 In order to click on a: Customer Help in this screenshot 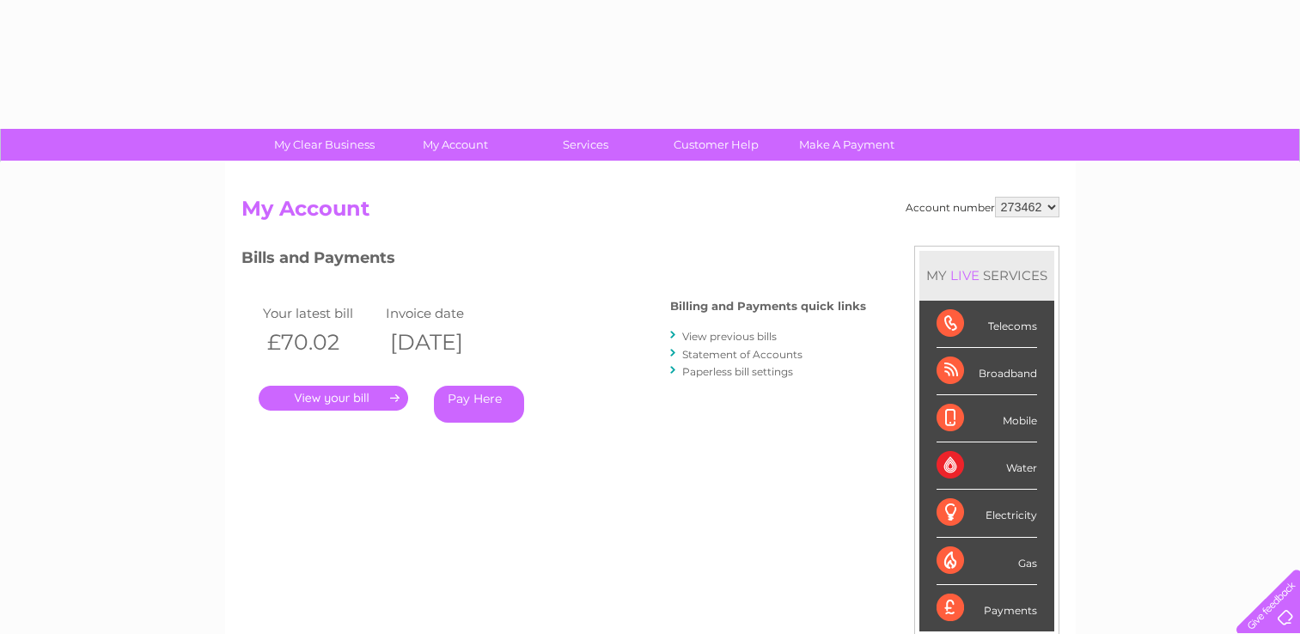, I will do `click(716, 144)`.